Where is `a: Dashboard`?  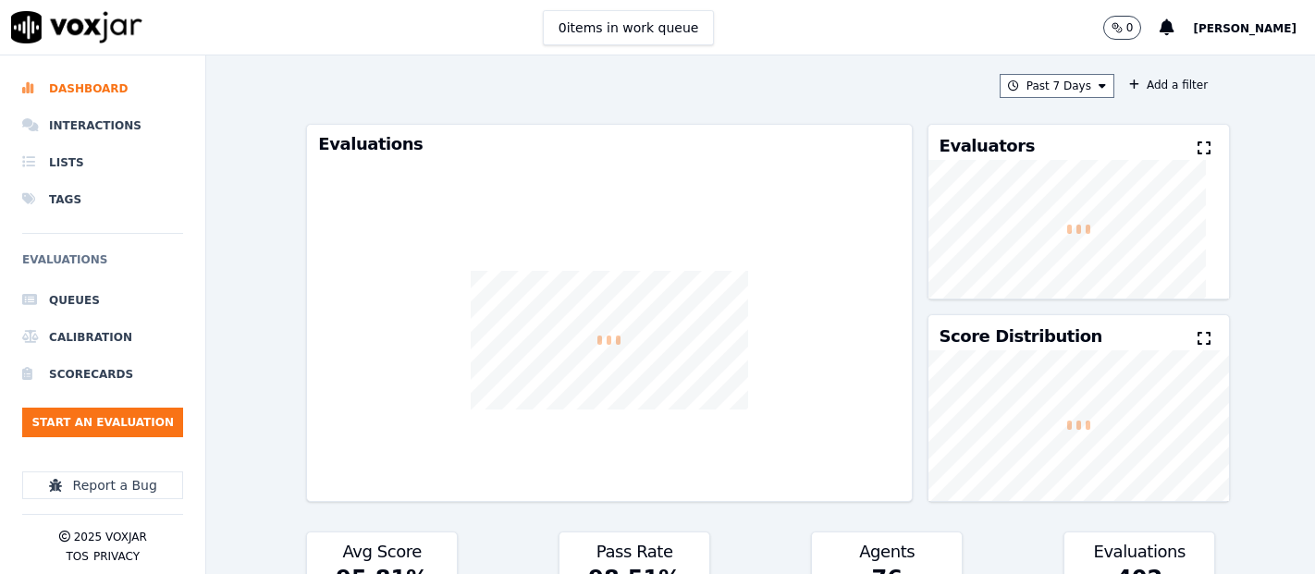
a: Dashboard is located at coordinates (103, 89).